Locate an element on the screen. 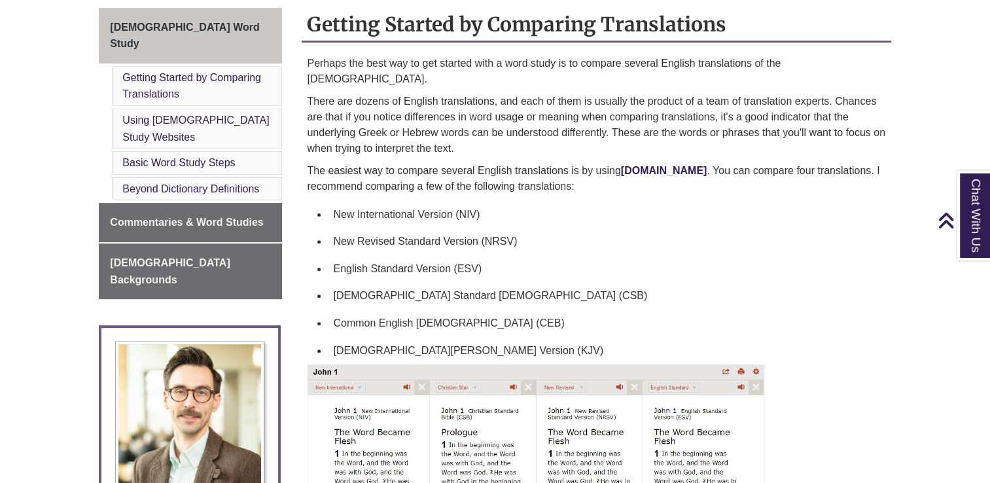 This screenshot has height=483, width=990. p: There are dozens of English translations, and each of them is usually the product of a team of tr... is located at coordinates (596, 125).